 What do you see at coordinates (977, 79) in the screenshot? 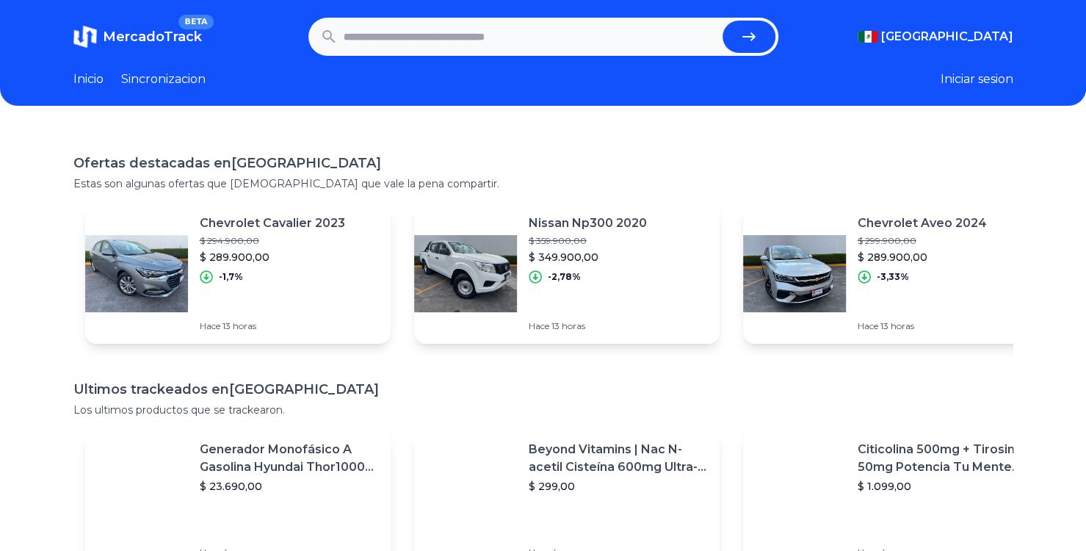
I see `button: Iniciar sesion` at bounding box center [977, 79].